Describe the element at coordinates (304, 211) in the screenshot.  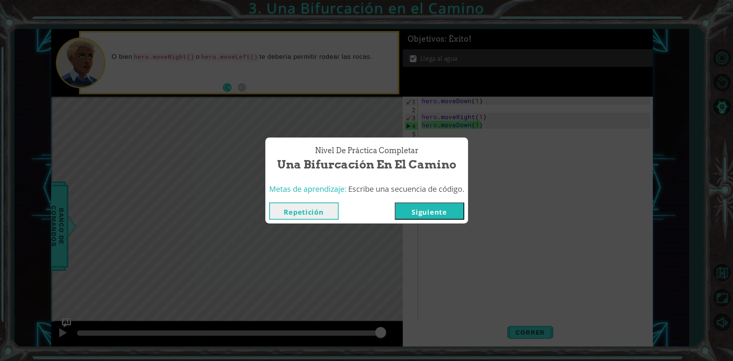
I see `button: Repetición` at that location.